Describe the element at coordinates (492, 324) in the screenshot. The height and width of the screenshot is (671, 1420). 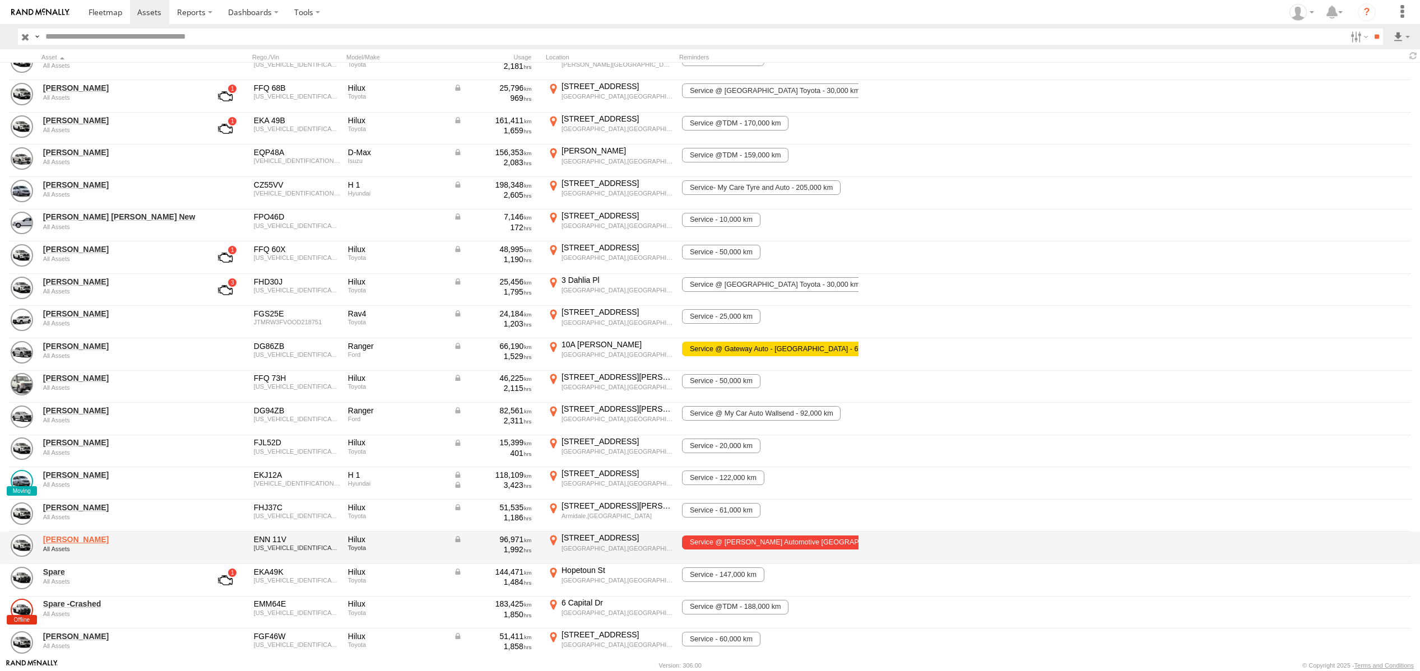
I see `div: 1,203` at that location.